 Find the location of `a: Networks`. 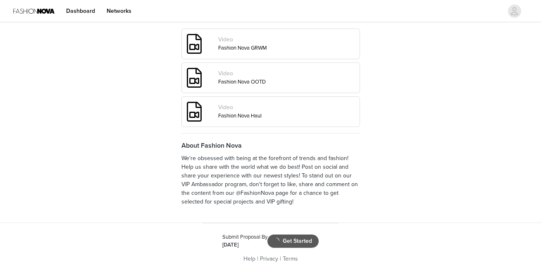

a: Networks is located at coordinates (119, 11).